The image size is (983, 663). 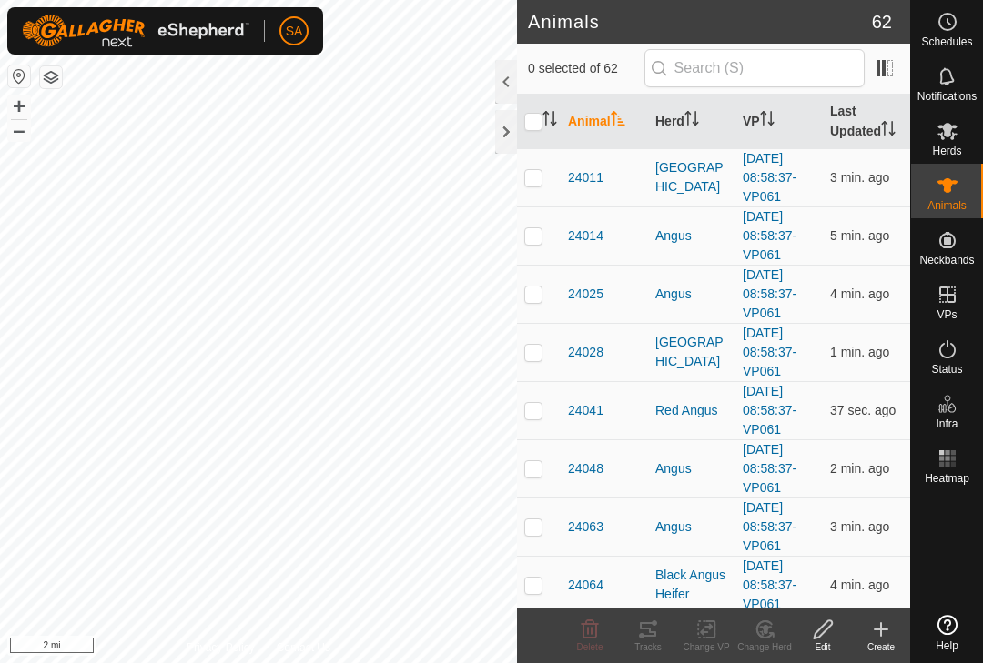 What do you see at coordinates (946, 369) in the screenshot?
I see `span: Status` at bounding box center [946, 369].